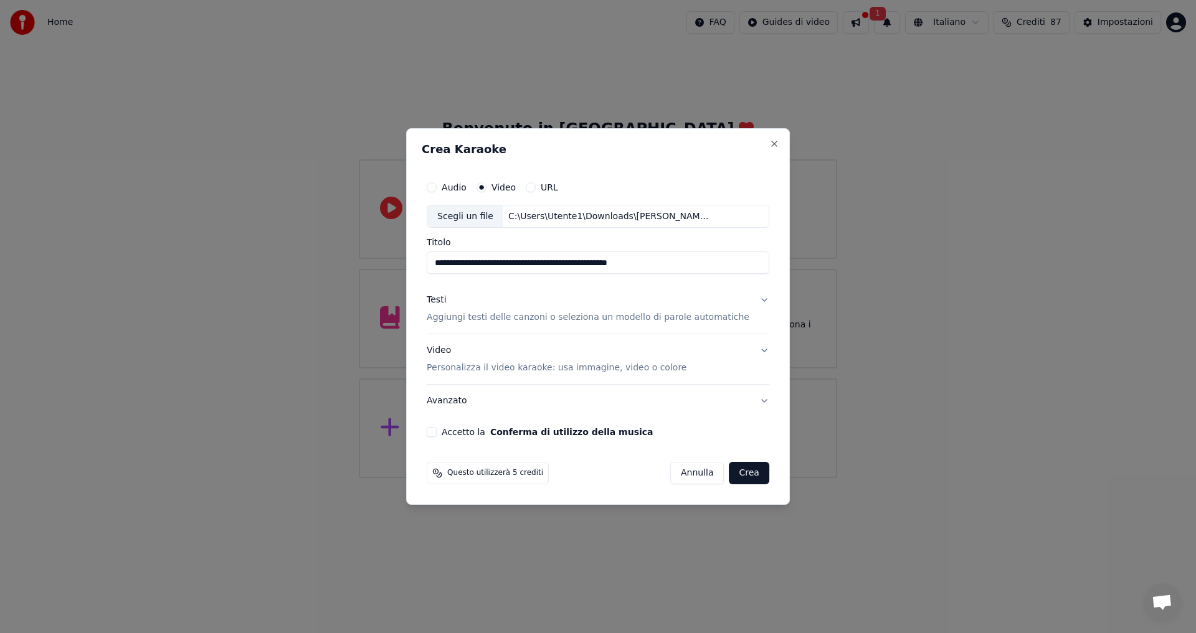 The image size is (1196, 633). What do you see at coordinates (465, 217) in the screenshot?
I see `div: Scegli un file` at bounding box center [465, 217].